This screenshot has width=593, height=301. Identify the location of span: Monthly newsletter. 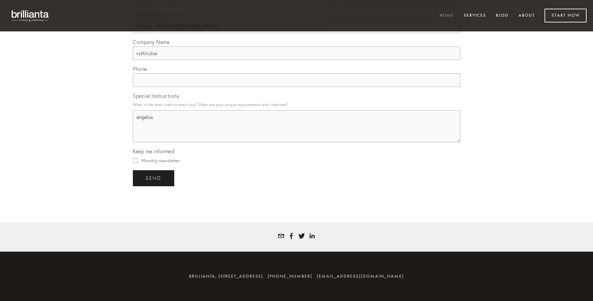
(161, 161).